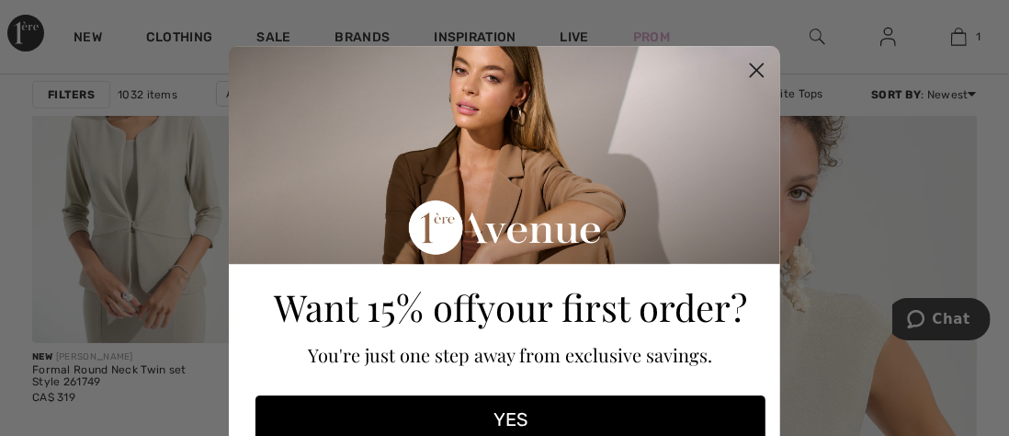  What do you see at coordinates (59, 21) in the screenshot?
I see `span: Chat` at bounding box center [59, 21].